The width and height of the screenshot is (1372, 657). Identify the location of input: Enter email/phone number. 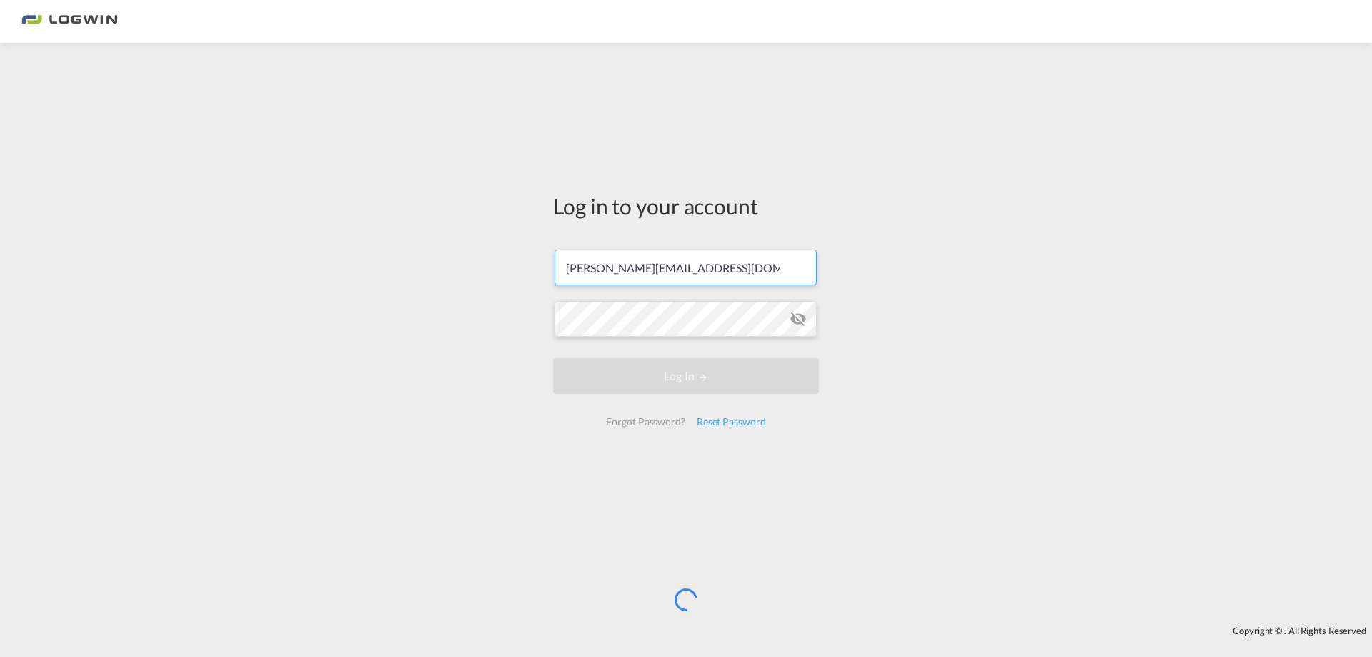
(686, 267).